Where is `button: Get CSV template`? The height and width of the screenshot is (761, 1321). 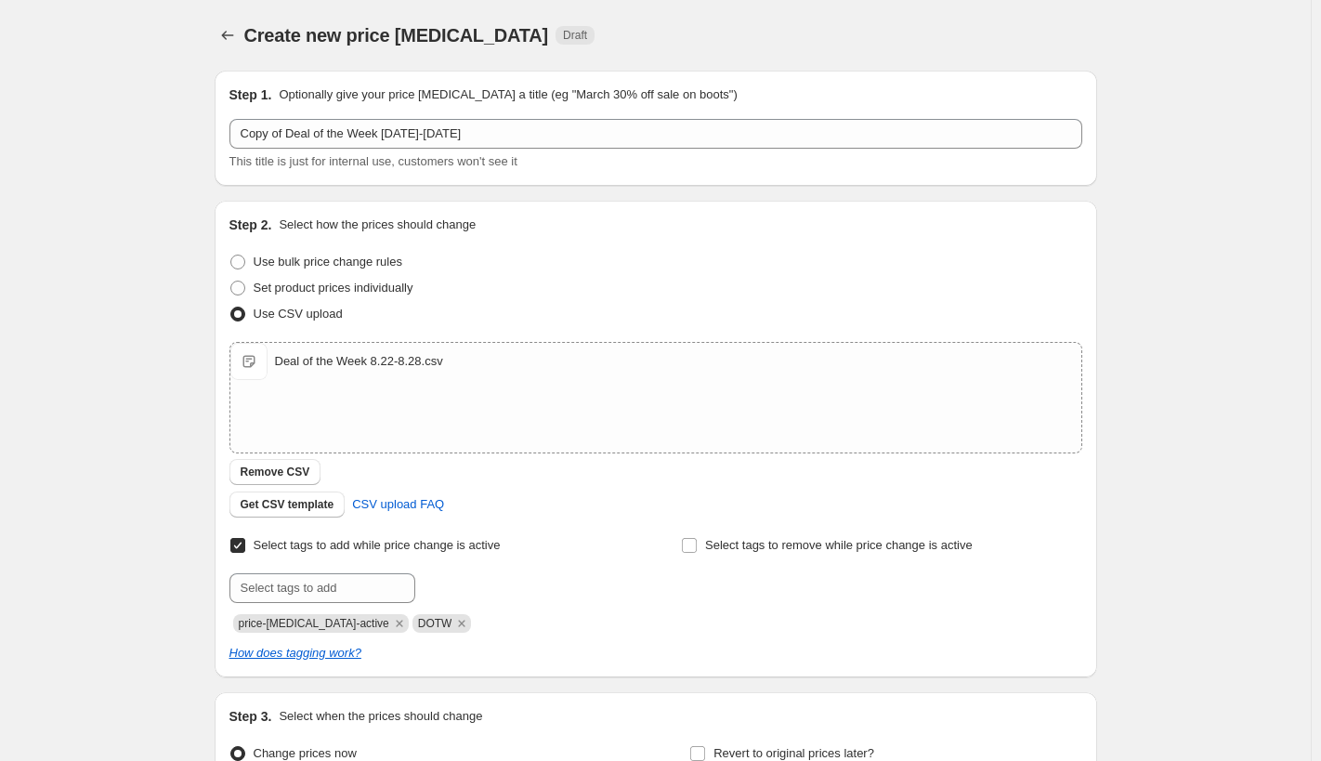
button: Get CSV template is located at coordinates (287, 505).